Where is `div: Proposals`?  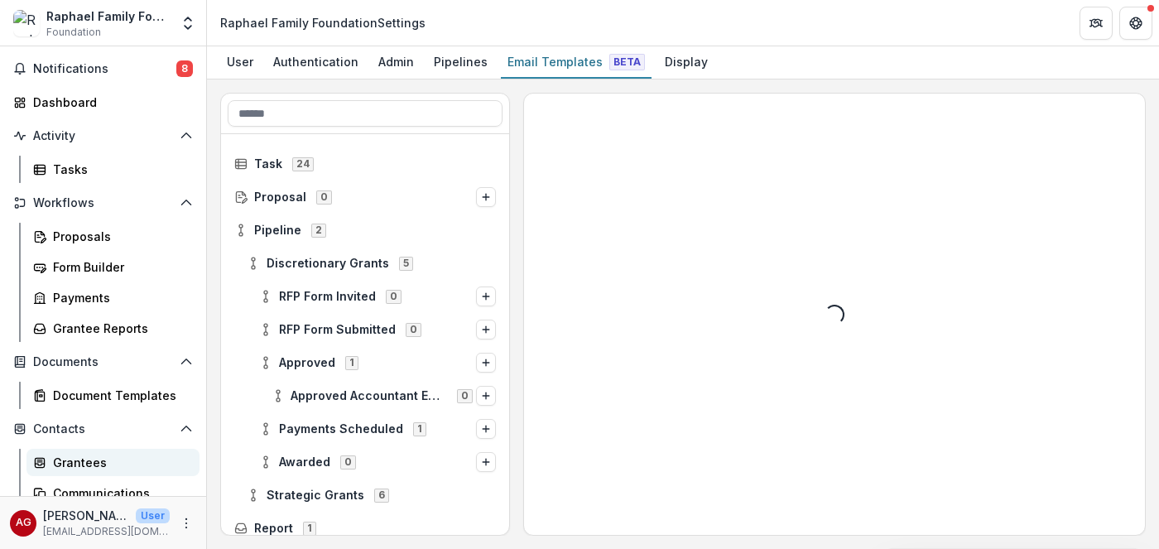
div: Proposals is located at coordinates (119, 236).